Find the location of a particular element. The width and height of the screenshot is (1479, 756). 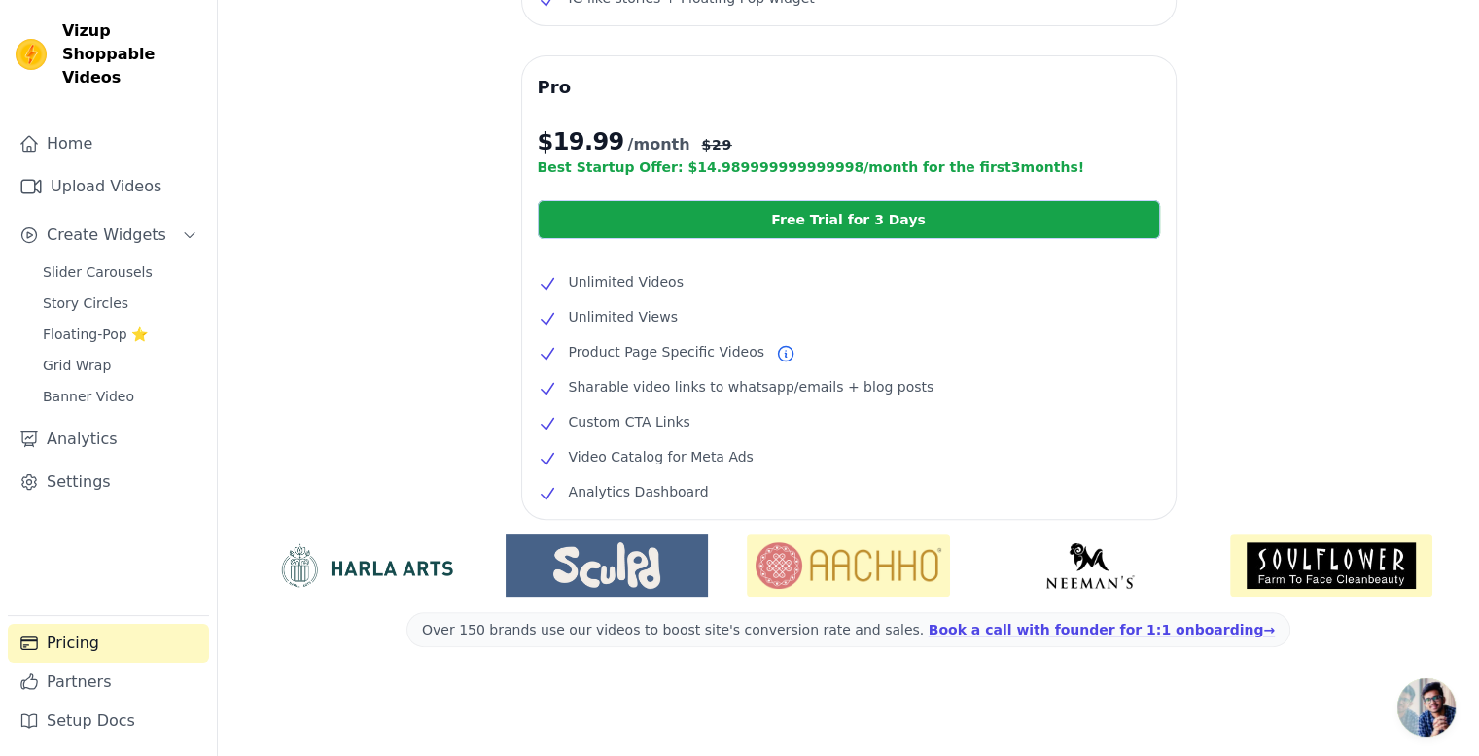

span: Unlimited Views is located at coordinates (623, 317).